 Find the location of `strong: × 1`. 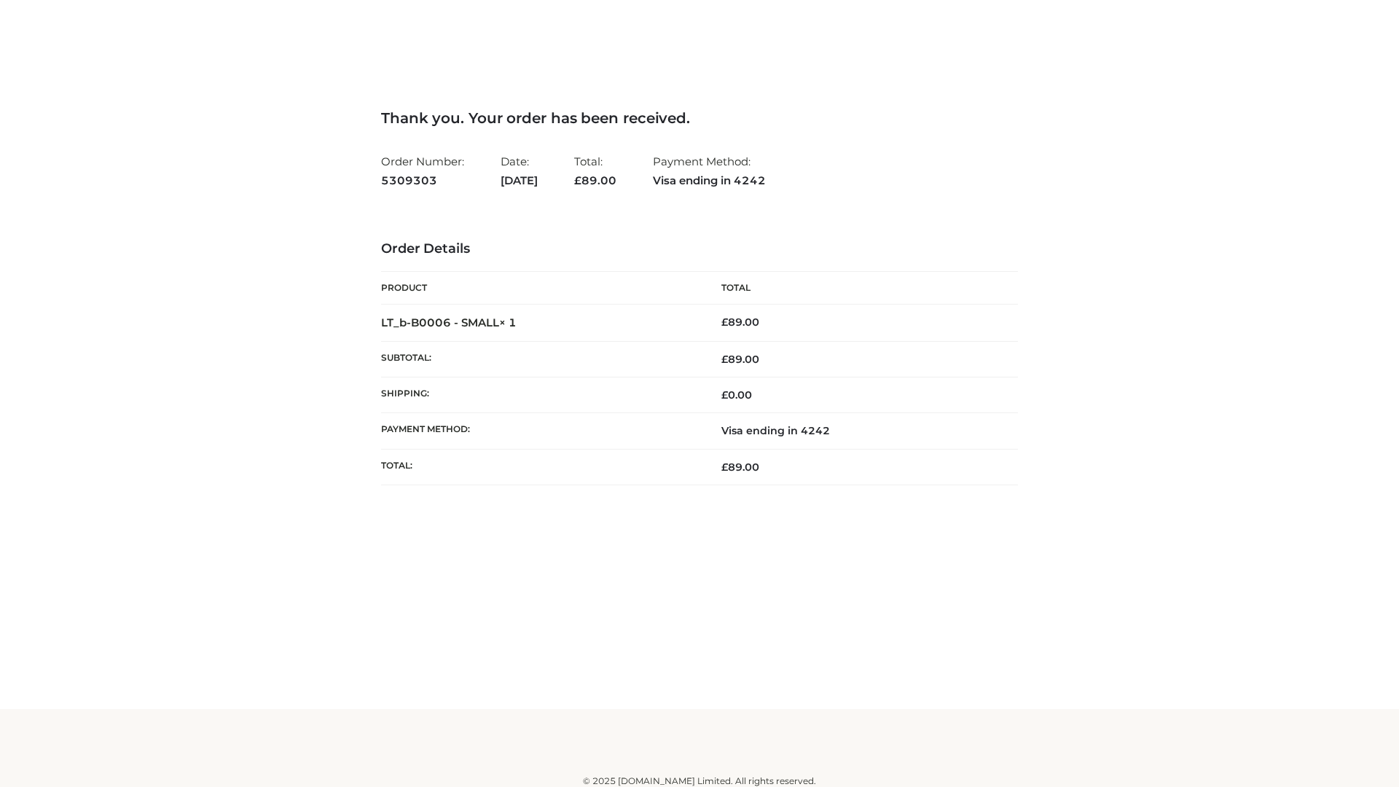

strong: × 1 is located at coordinates (508, 322).